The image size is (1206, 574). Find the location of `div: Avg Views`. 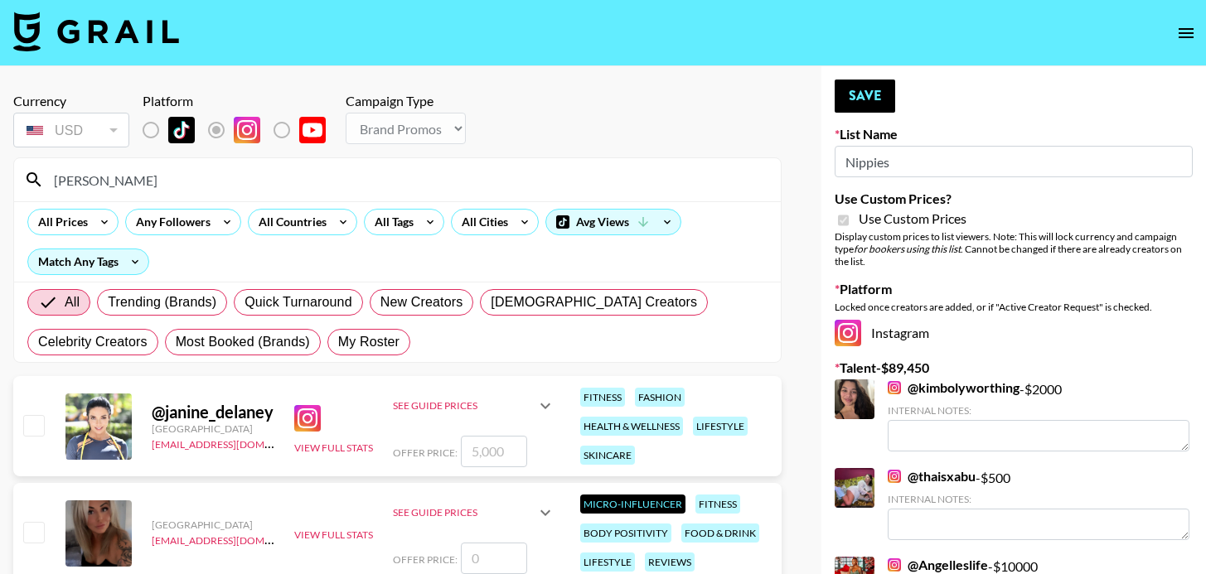

div: Avg Views is located at coordinates (613, 222).